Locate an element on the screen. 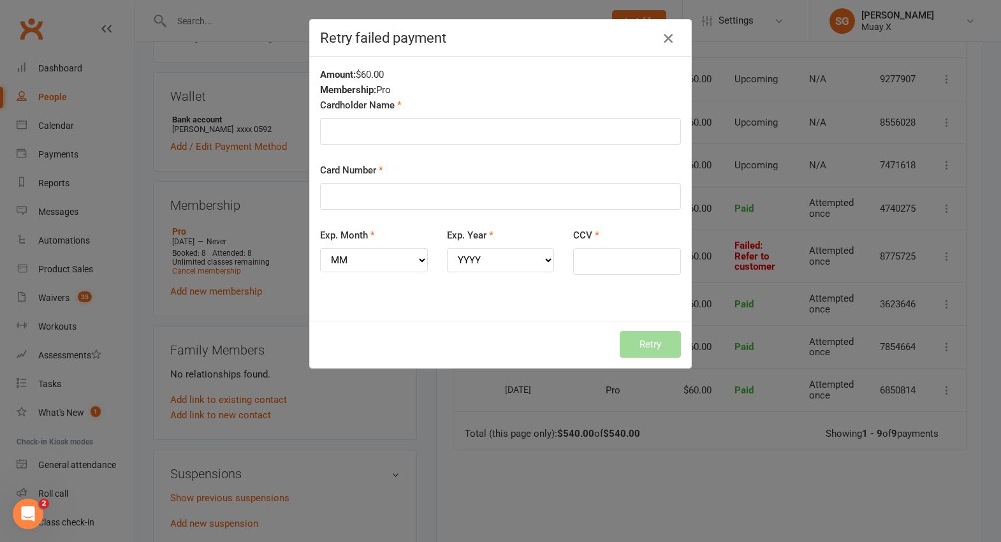 Image resolution: width=1001 pixels, height=542 pixels. label: CCV is located at coordinates (586, 235).